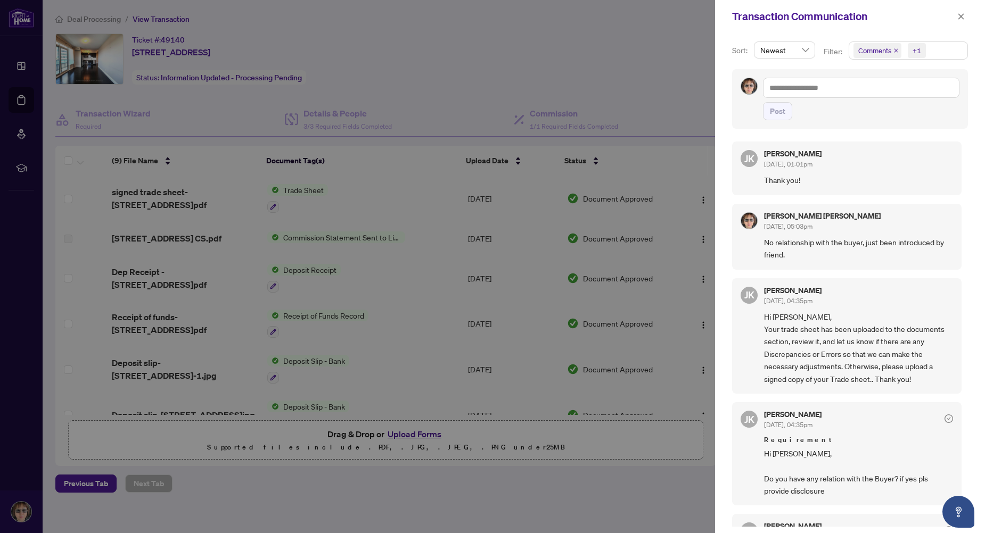 The width and height of the screenshot is (985, 533). Describe the element at coordinates (858, 249) in the screenshot. I see `span: No relationship with the buyer, just been introduced by friend.` at that location.